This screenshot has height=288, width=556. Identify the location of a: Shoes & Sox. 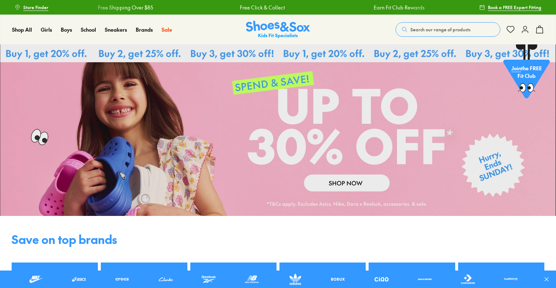
(278, 29).